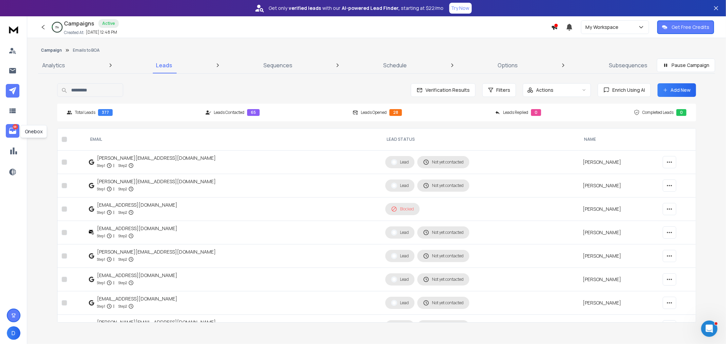 The height and width of the screenshot is (344, 726). What do you see at coordinates (164, 65) in the screenshot?
I see `a: Leads` at bounding box center [164, 65].